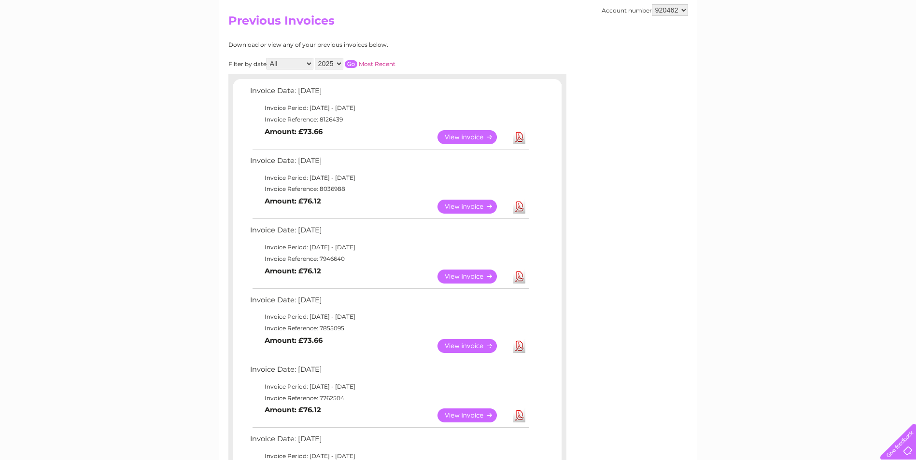 Image resolution: width=916 pixels, height=460 pixels. Describe the element at coordinates (389, 120) in the screenshot. I see `td: Invoice Reference: 8126439` at that location.